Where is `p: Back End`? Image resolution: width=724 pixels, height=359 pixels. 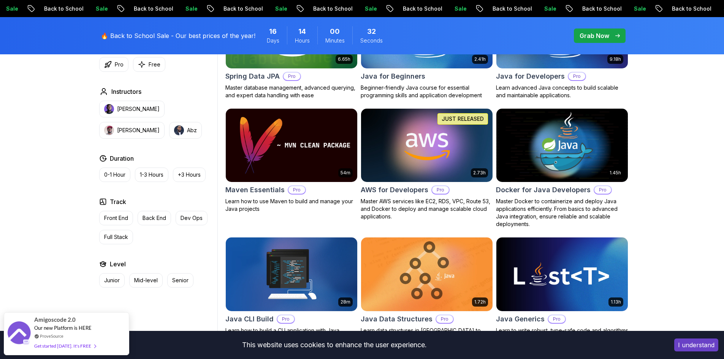 p: Back End is located at coordinates (154, 218).